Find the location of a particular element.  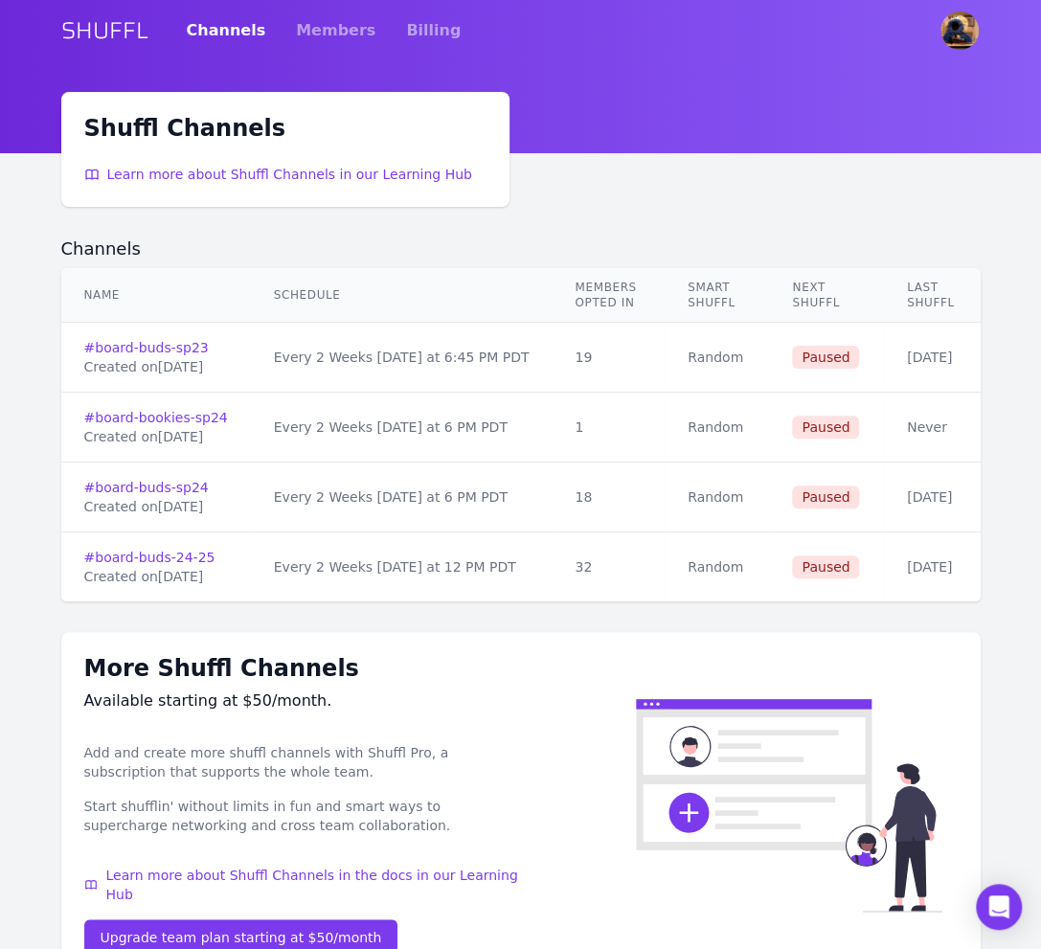

th: Members Opted In is located at coordinates (608, 295).